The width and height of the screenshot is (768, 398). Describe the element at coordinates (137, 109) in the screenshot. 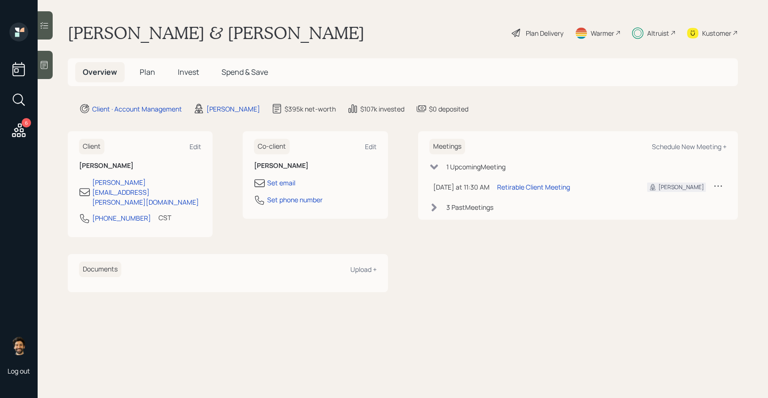

I see `div: Client · Account Management` at that location.